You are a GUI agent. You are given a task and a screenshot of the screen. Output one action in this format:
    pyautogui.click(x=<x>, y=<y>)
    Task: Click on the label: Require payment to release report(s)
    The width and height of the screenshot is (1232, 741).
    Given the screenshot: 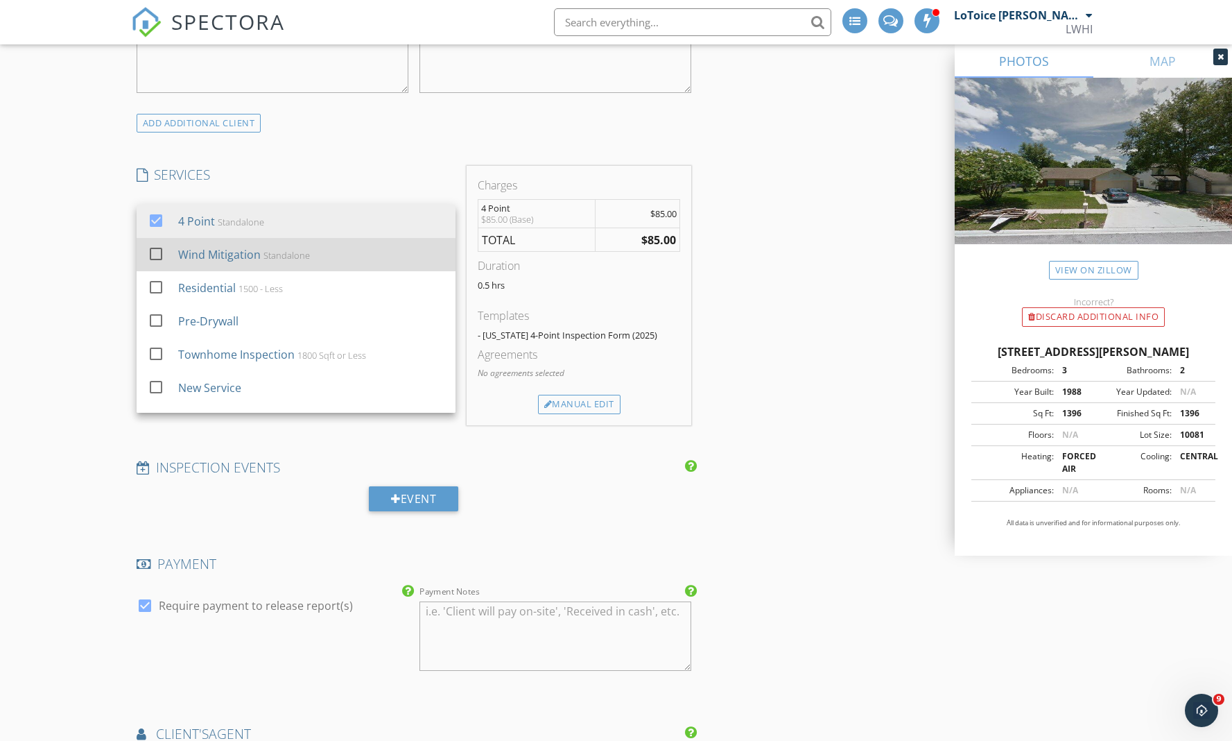 What is the action you would take?
    pyautogui.click(x=256, y=605)
    